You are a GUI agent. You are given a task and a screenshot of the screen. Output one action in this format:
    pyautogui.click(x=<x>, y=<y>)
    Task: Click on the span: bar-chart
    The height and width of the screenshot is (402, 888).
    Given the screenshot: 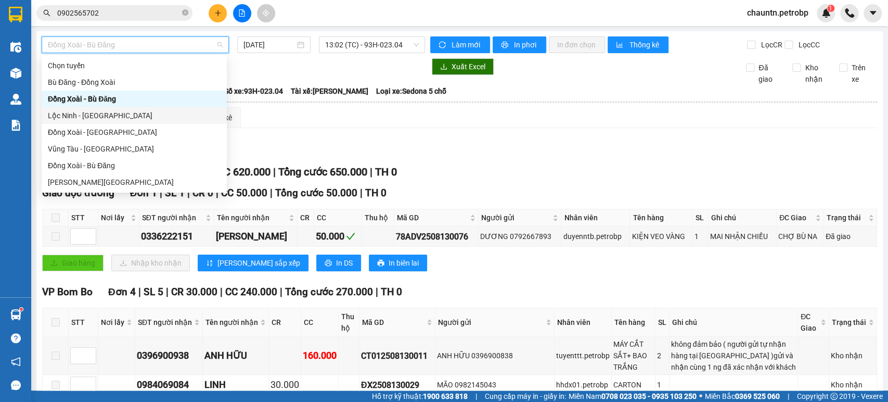 What is the action you would take?
    pyautogui.click(x=620, y=45)
    